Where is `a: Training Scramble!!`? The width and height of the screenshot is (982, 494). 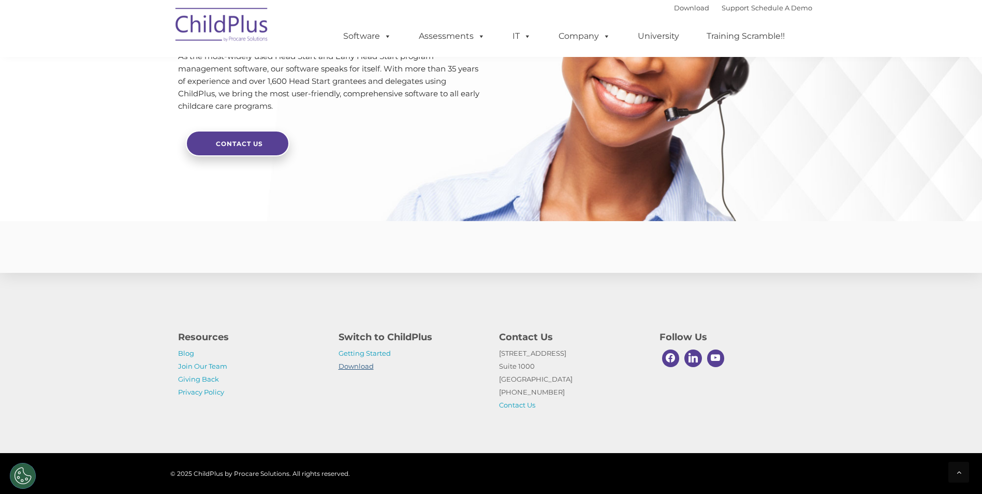 a: Training Scramble!! is located at coordinates (745, 36).